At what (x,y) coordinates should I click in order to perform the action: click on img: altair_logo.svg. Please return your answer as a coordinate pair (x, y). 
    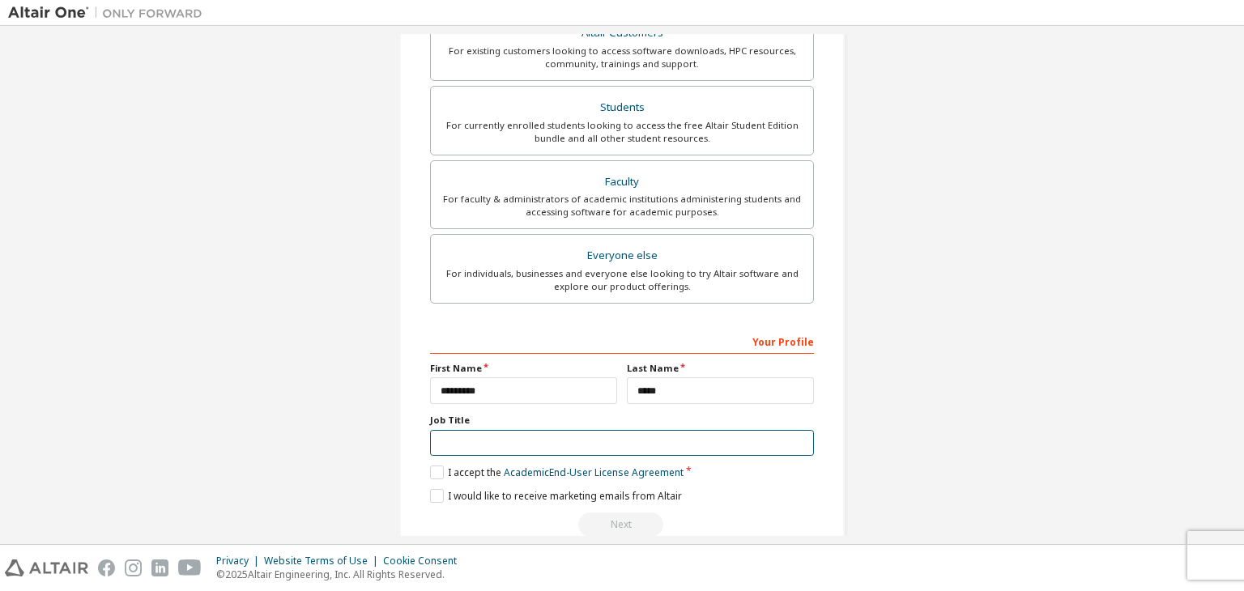
    Looking at the image, I should click on (46, 568).